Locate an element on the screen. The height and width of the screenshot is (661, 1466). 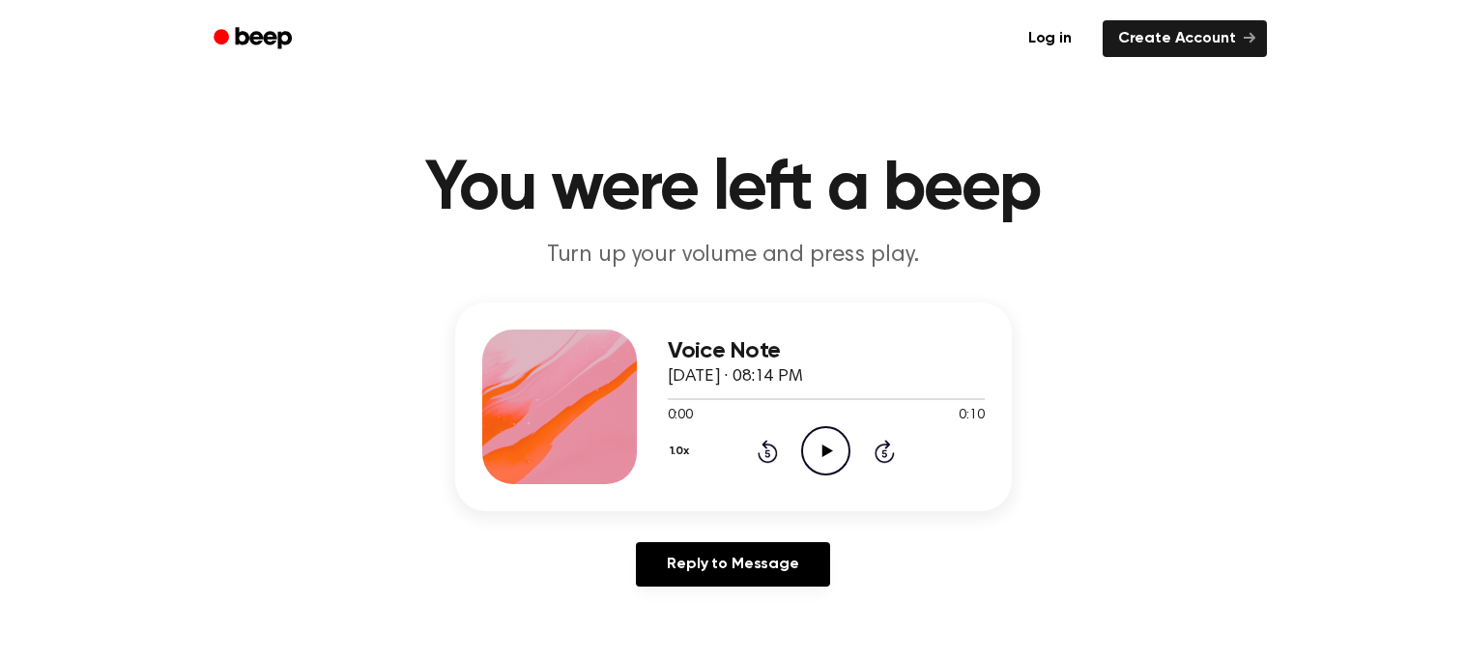
a: Reply to Message is located at coordinates (733, 565).